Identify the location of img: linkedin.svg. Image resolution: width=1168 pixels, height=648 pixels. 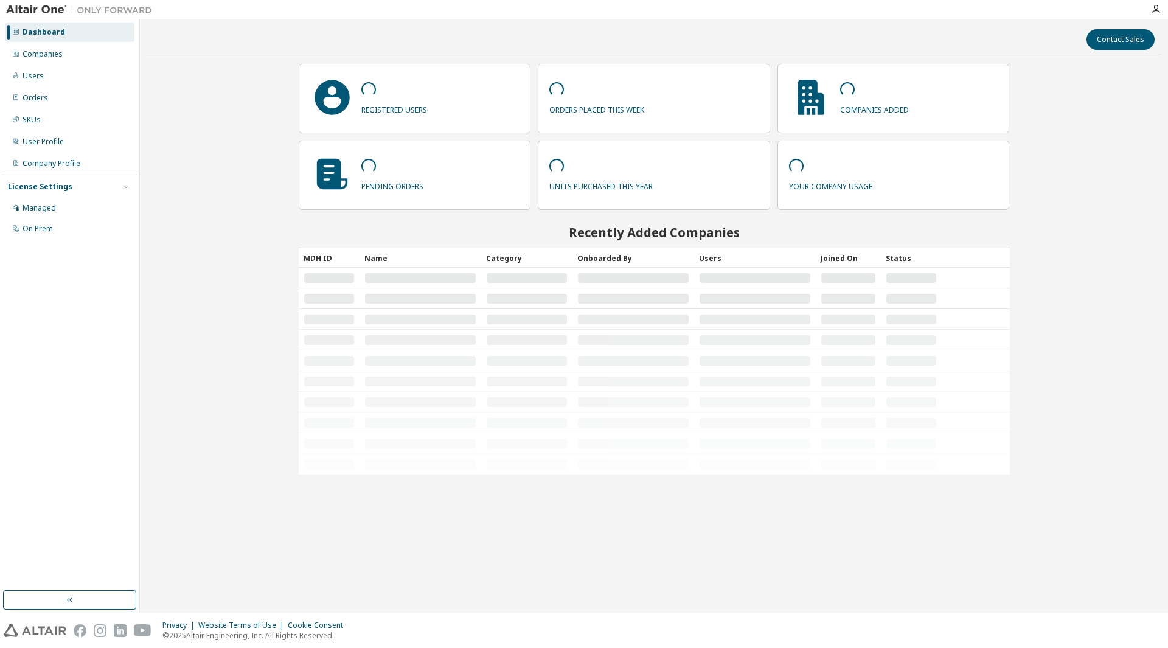
(120, 630).